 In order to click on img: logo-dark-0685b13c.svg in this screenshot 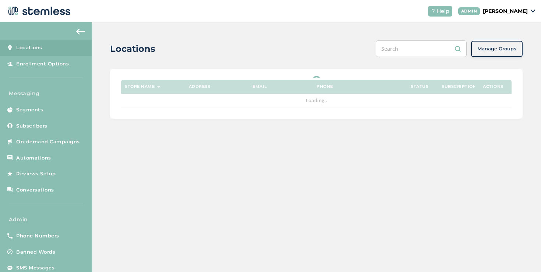, I will do `click(38, 11)`.